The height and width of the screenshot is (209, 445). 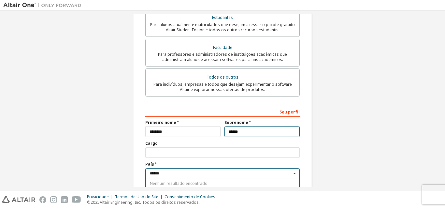 I want to click on font: Cargo, so click(x=151, y=143).